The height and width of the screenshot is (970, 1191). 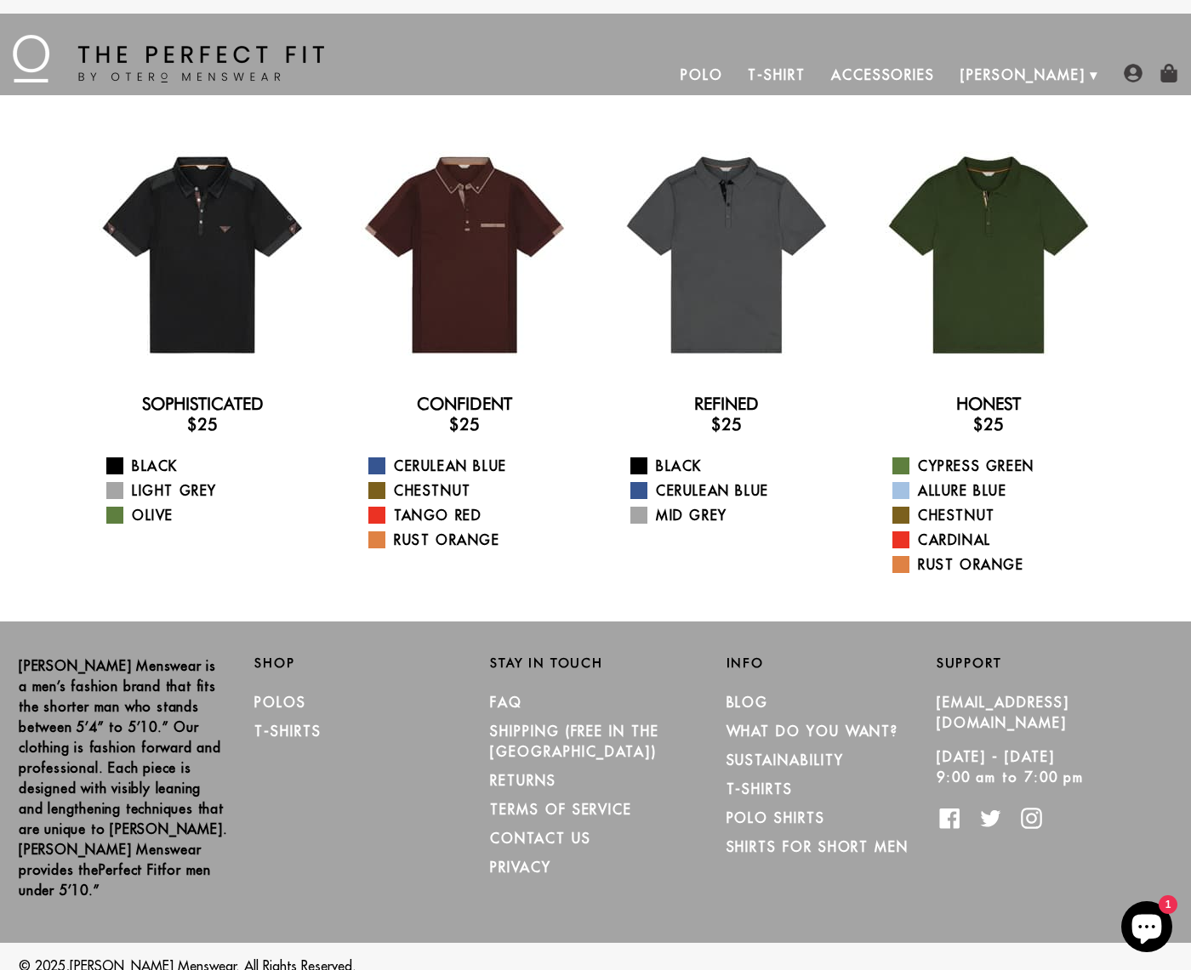 I want to click on a: Sophisticated, so click(x=202, y=404).